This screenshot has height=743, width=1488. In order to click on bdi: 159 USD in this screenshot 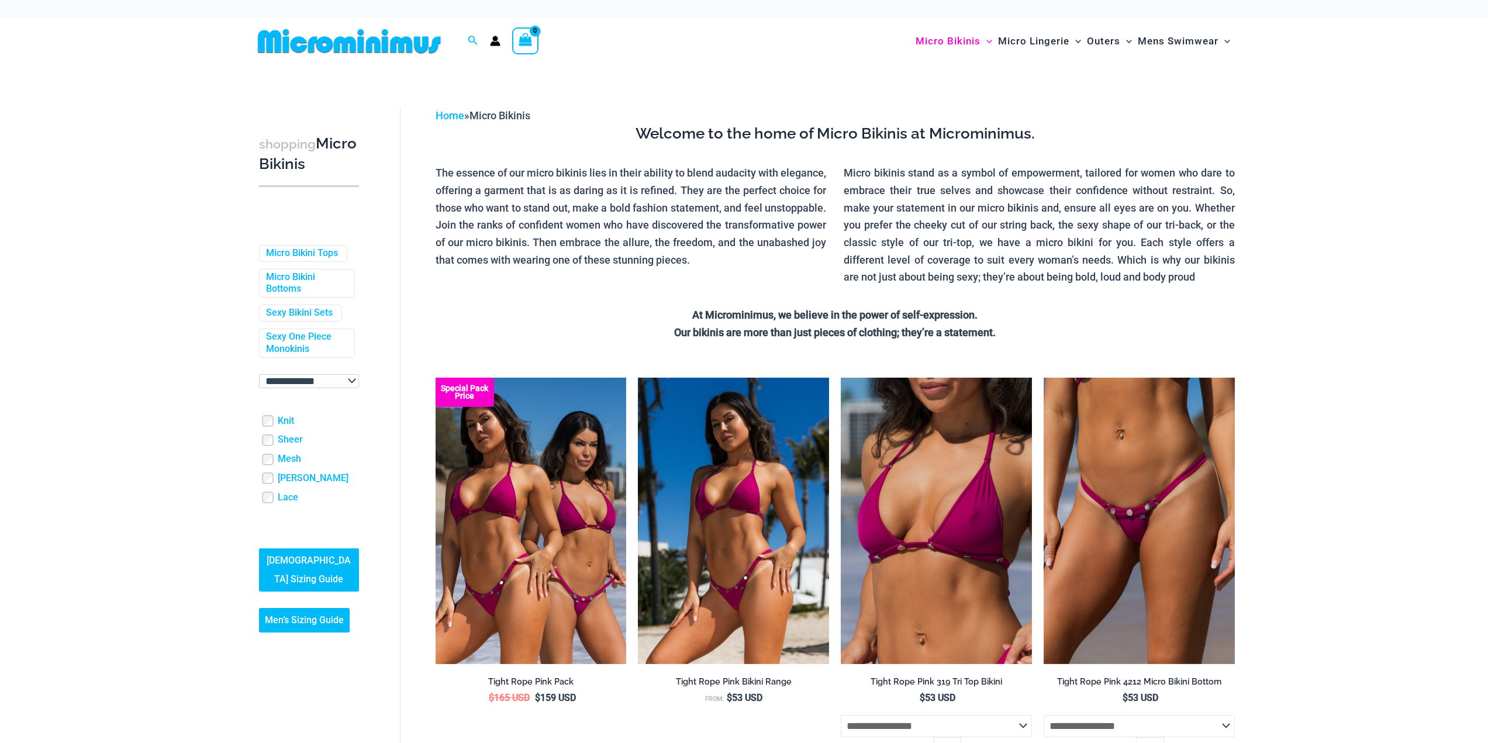, I will do `click(556, 698)`.